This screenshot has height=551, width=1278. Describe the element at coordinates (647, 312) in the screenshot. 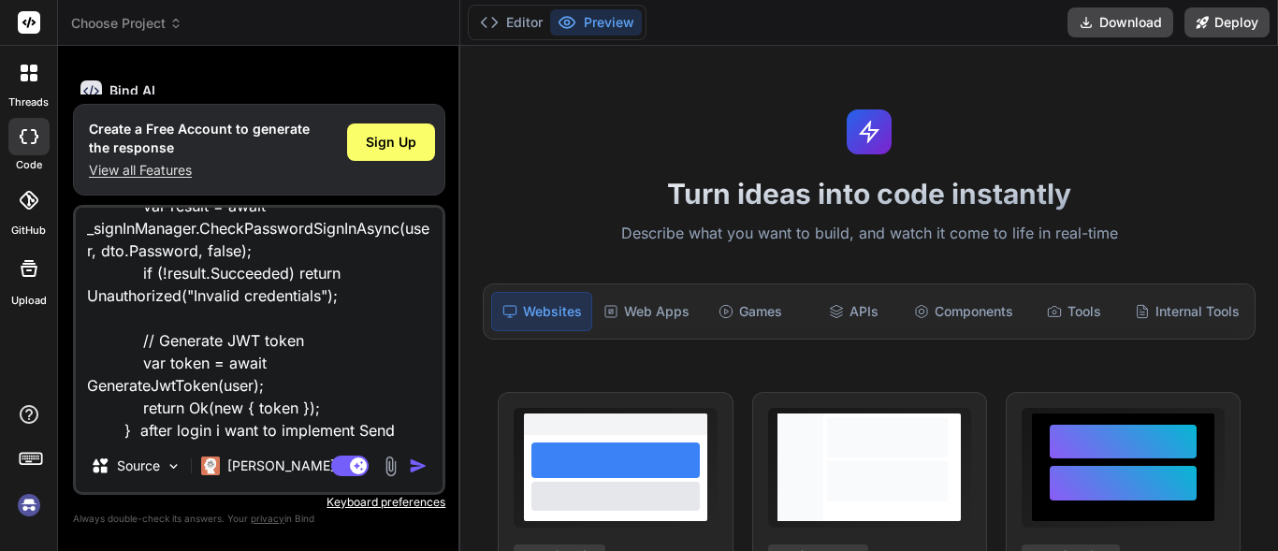

I see `div: Web Apps` at that location.